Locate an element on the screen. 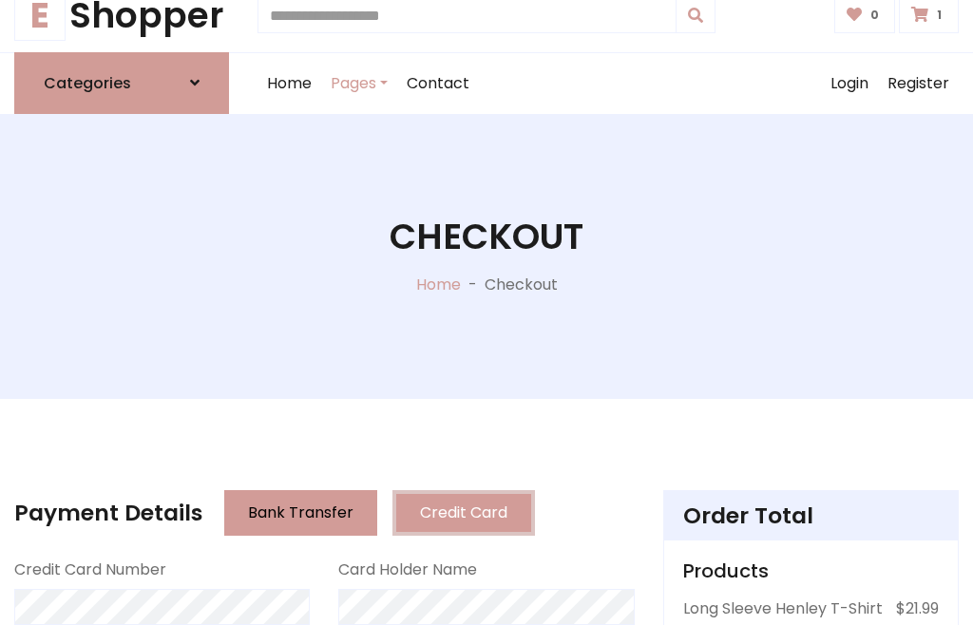 This screenshot has width=973, height=625. p: $21.99 is located at coordinates (917, 609).